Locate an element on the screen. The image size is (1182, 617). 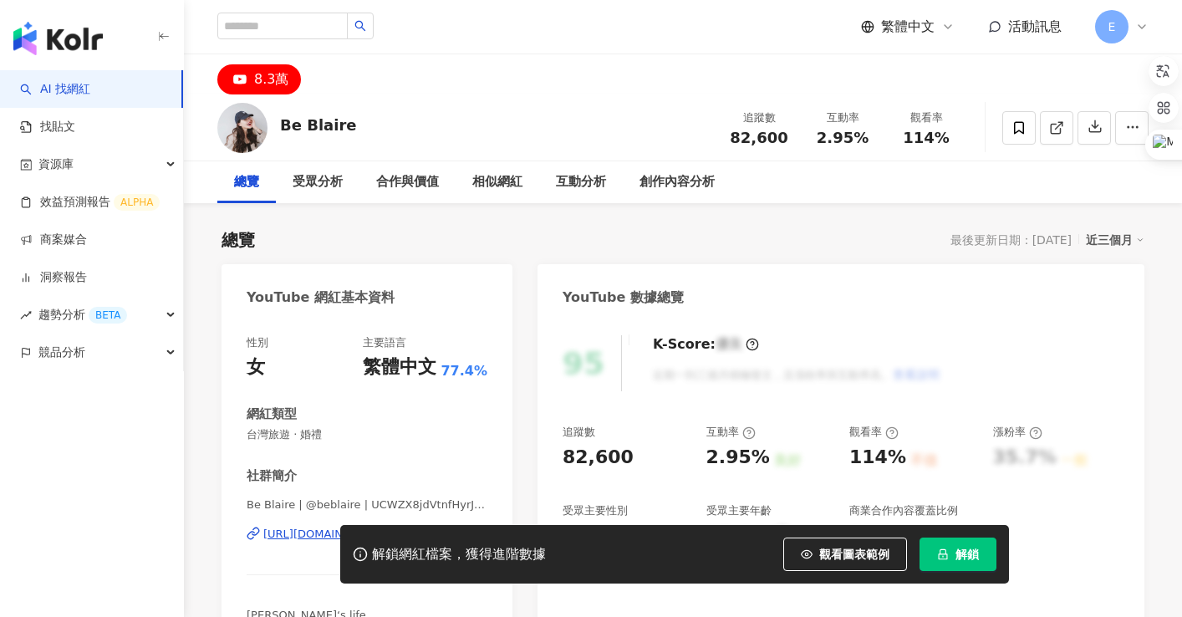
img: KOL Avatar is located at coordinates (242, 128).